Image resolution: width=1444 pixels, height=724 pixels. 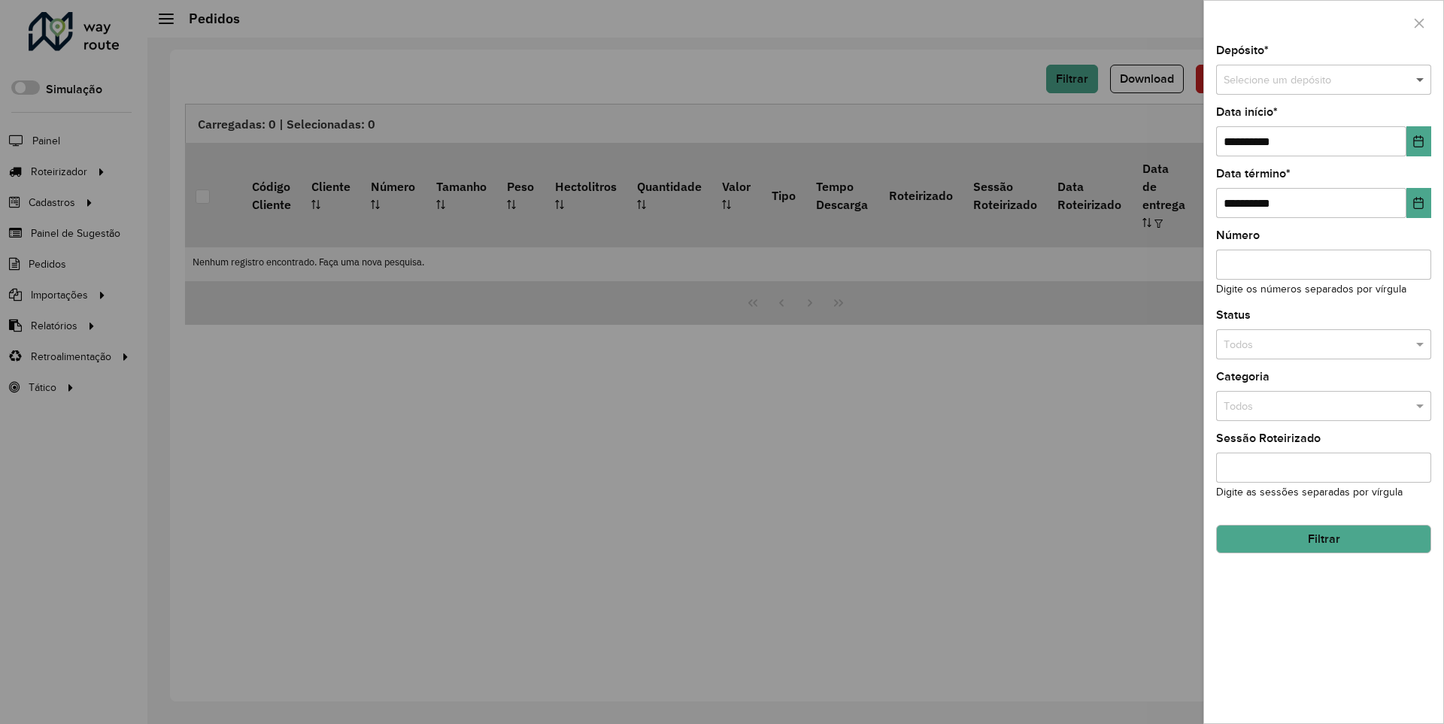 What do you see at coordinates (1247, 112) in the screenshot?
I see `label: Data início` at bounding box center [1247, 112].